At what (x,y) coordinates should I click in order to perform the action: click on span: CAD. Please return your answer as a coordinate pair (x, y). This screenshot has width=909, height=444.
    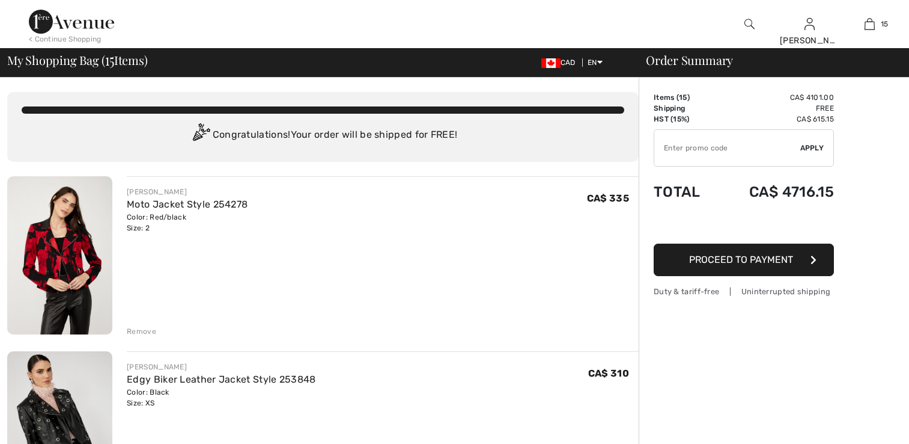
    Looking at the image, I should click on (561, 63).